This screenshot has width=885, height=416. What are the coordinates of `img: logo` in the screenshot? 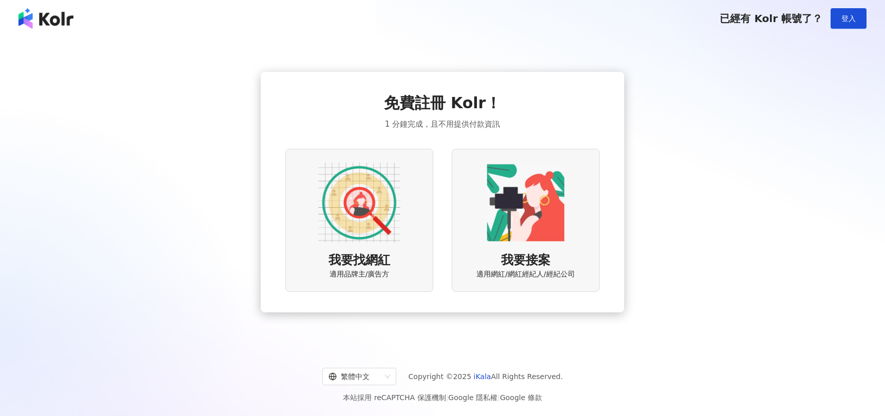 It's located at (46, 18).